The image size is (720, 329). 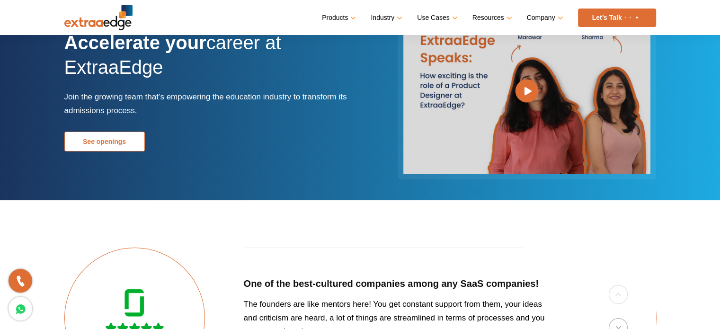 I want to click on a: Products, so click(x=338, y=18).